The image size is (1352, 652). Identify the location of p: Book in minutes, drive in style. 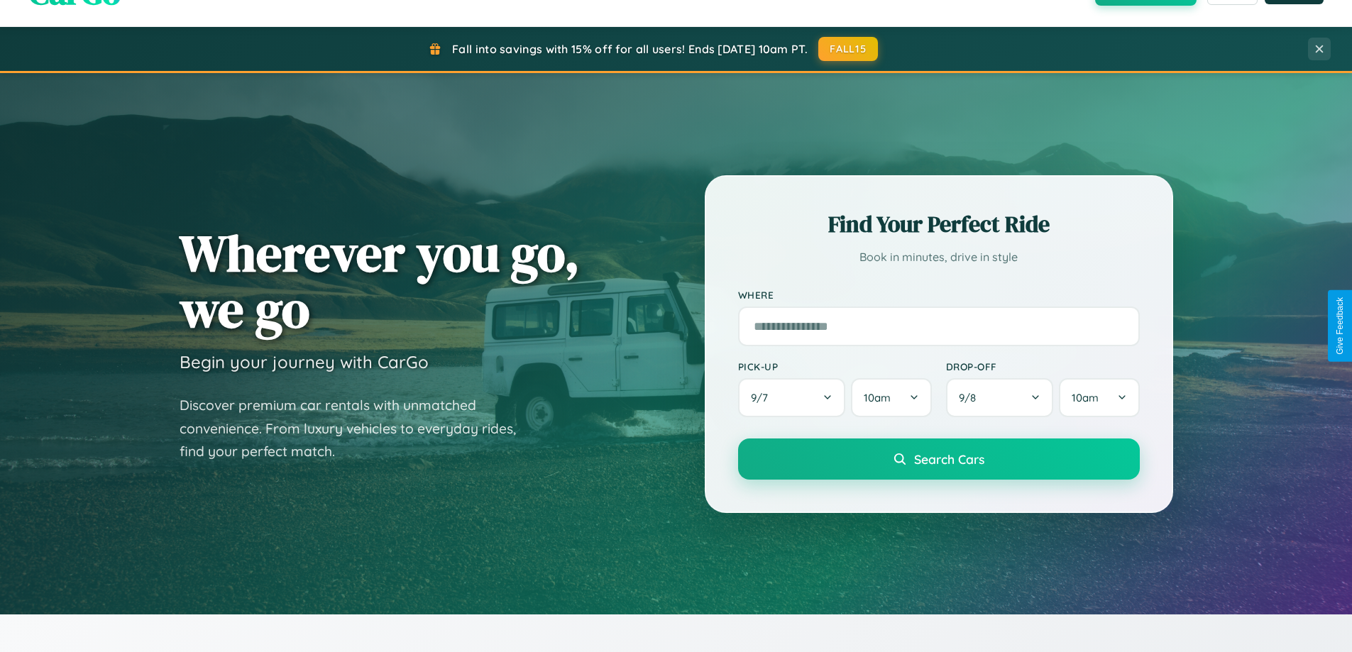
(939, 257).